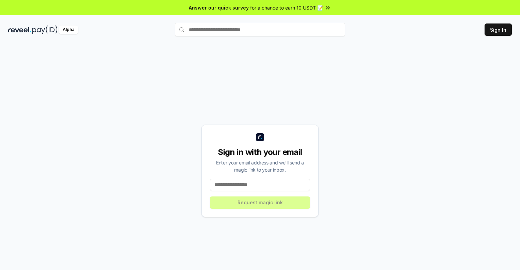 This screenshot has height=270, width=520. What do you see at coordinates (498, 30) in the screenshot?
I see `button: Sign In` at bounding box center [498, 30].